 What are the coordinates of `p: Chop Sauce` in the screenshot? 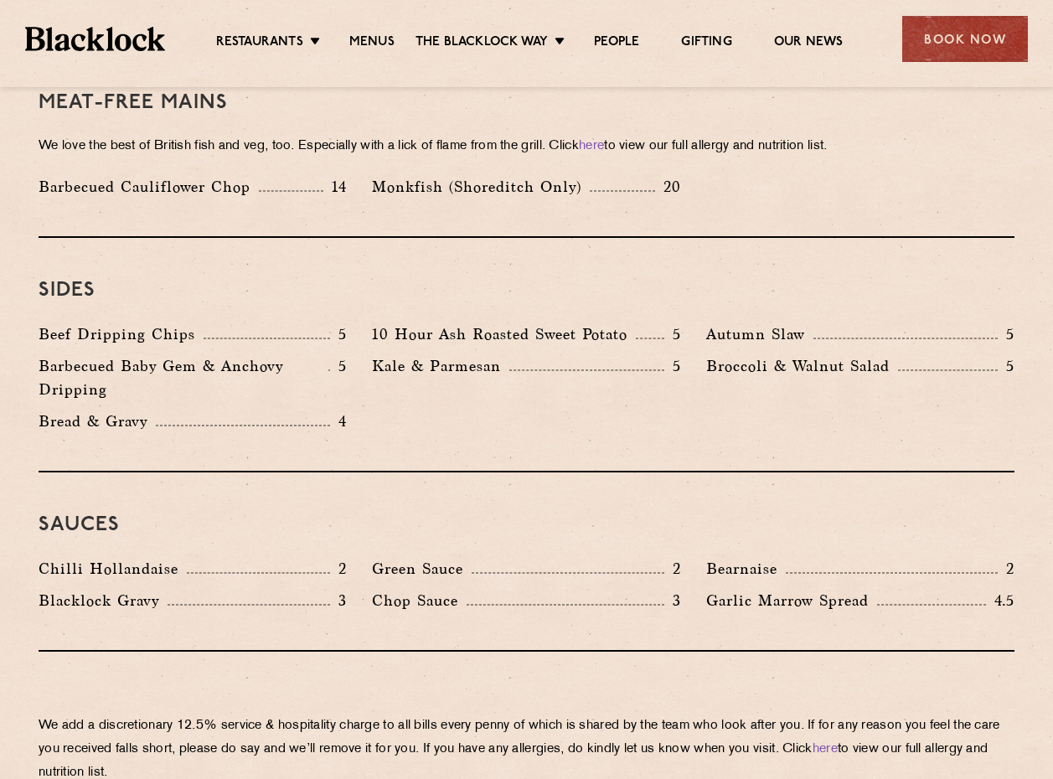 It's located at (419, 601).